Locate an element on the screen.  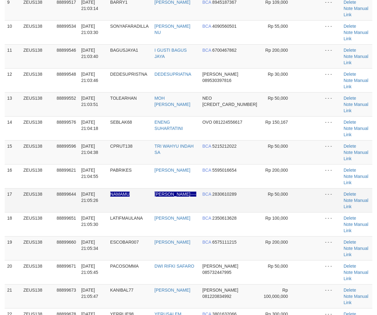
span: NEO is located at coordinates (207, 98).